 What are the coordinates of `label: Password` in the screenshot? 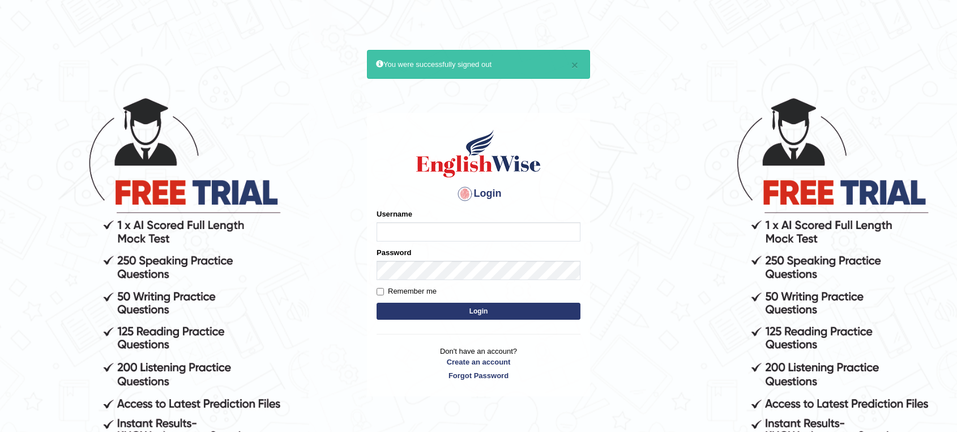 It's located at (394, 252).